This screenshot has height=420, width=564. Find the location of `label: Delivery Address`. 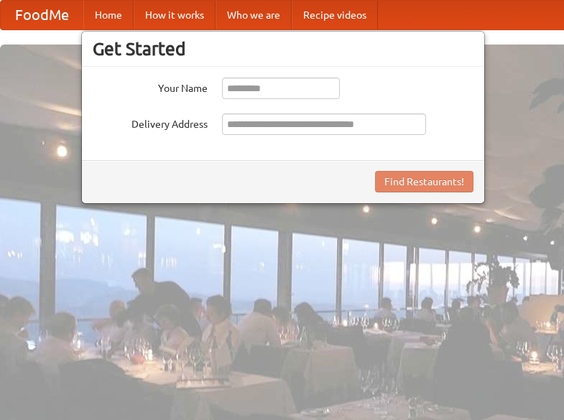

label: Delivery Address is located at coordinates (150, 122).